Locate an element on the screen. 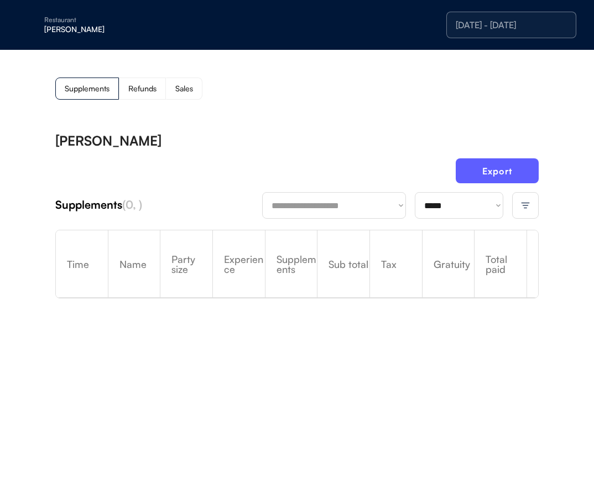 The width and height of the screenshot is (594, 485). img: filter-lines.svg is located at coordinates (526, 205).